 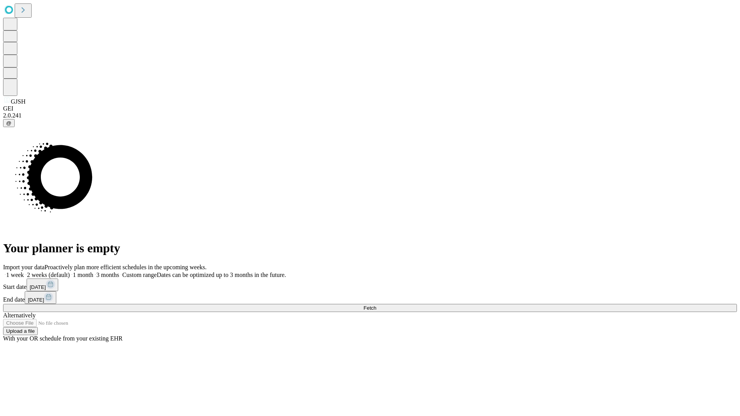 I want to click on div: 2.0.241, so click(x=370, y=116).